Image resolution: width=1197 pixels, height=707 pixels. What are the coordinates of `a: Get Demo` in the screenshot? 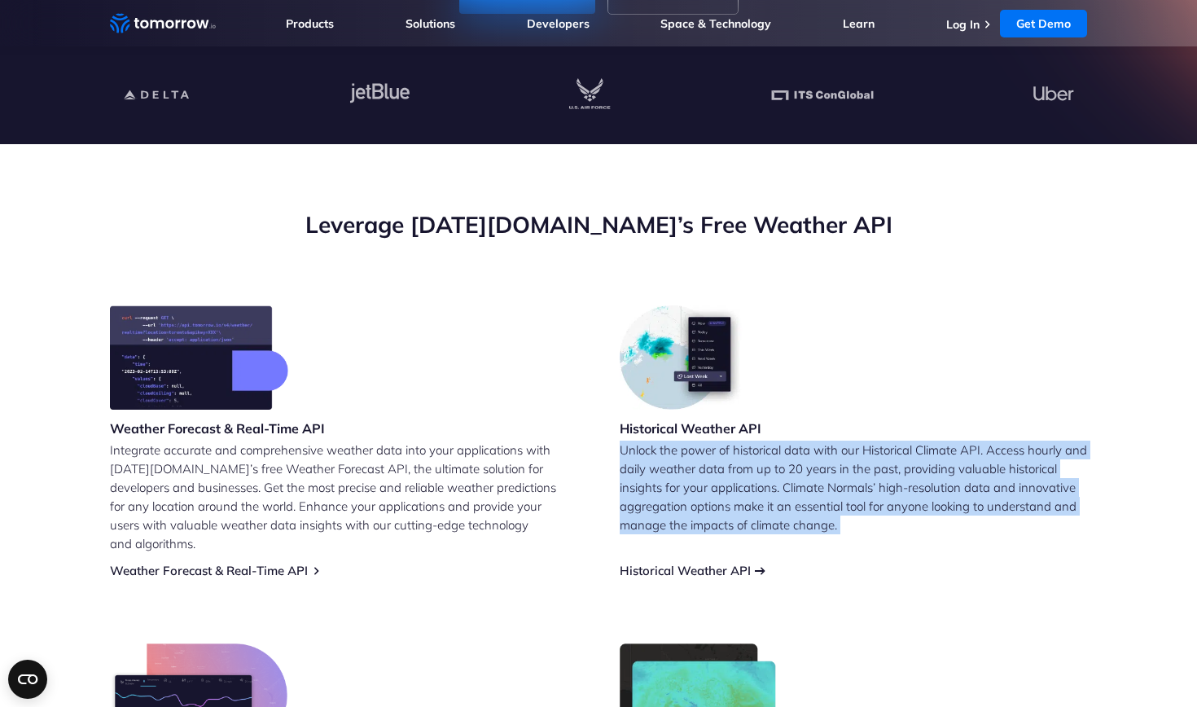 It's located at (1043, 24).